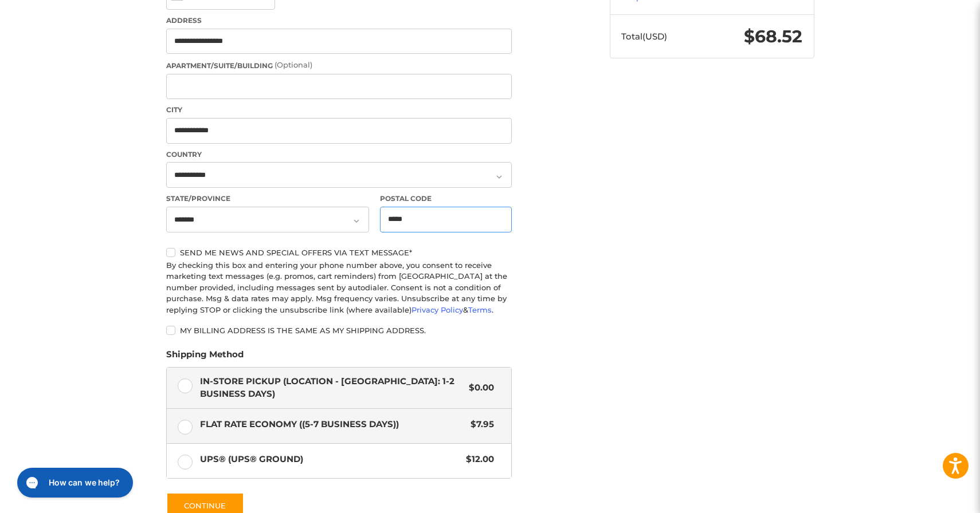 This screenshot has width=980, height=513. Describe the element at coordinates (339, 331) in the screenshot. I see `label: My billing address is the same as my shipping address.` at that location.